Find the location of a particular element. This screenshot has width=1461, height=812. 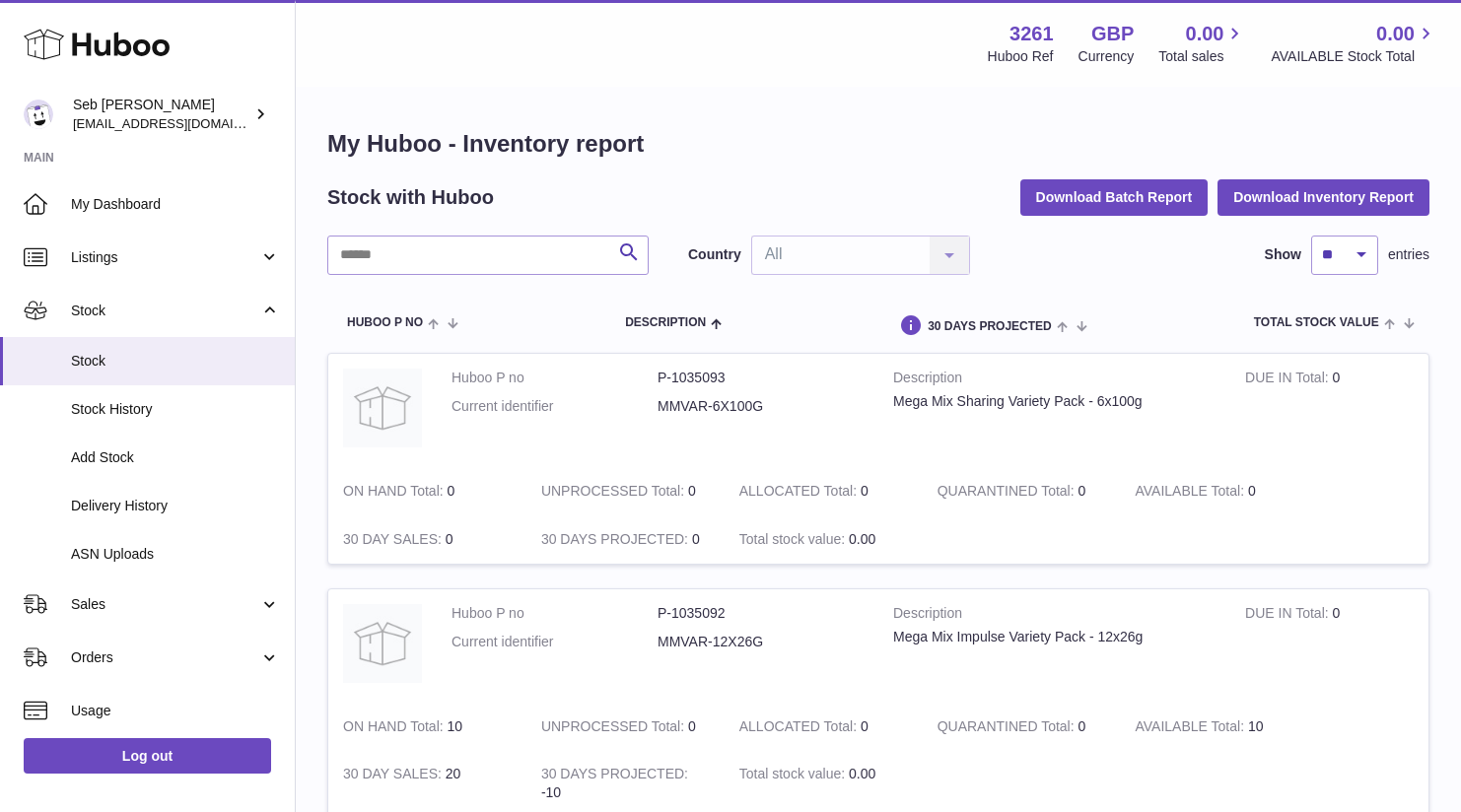

a: 0.00 AVAILABLE Stock Total is located at coordinates (1353, 44).